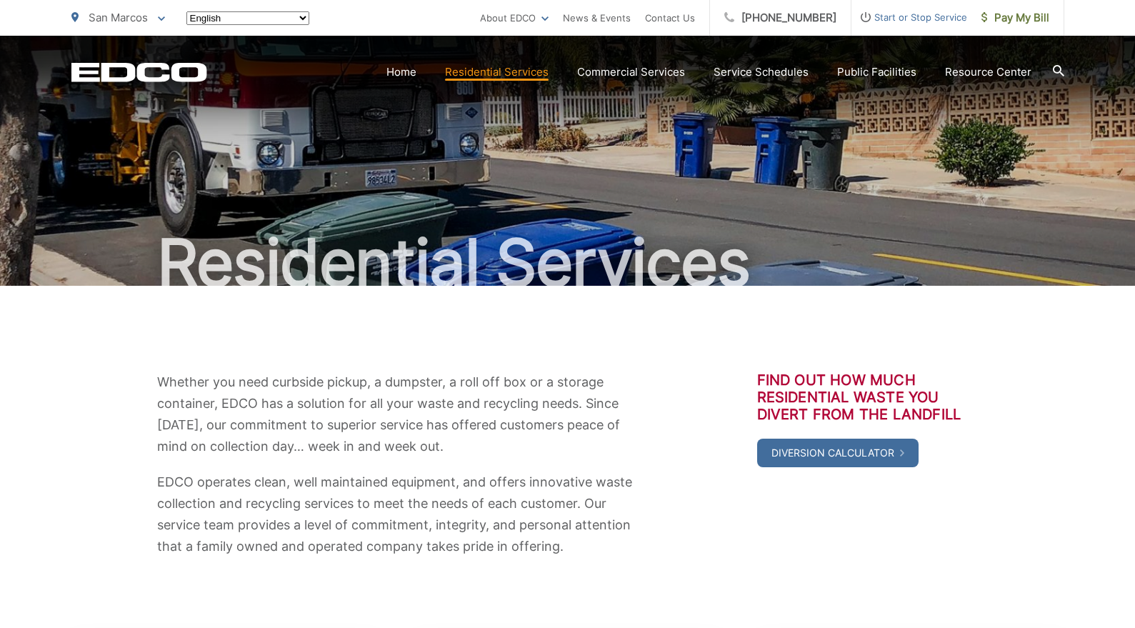  I want to click on a: Residential Services, so click(496, 72).